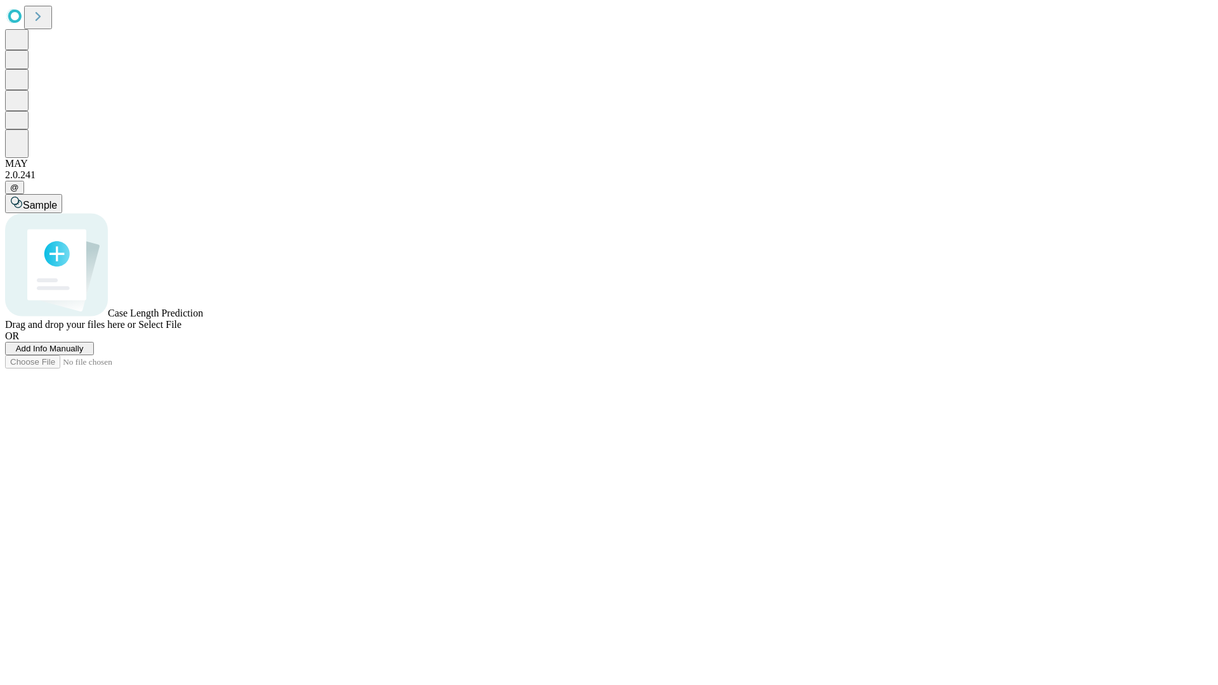 This screenshot has width=1218, height=685. Describe the element at coordinates (609, 164) in the screenshot. I see `div: MAY` at that location.